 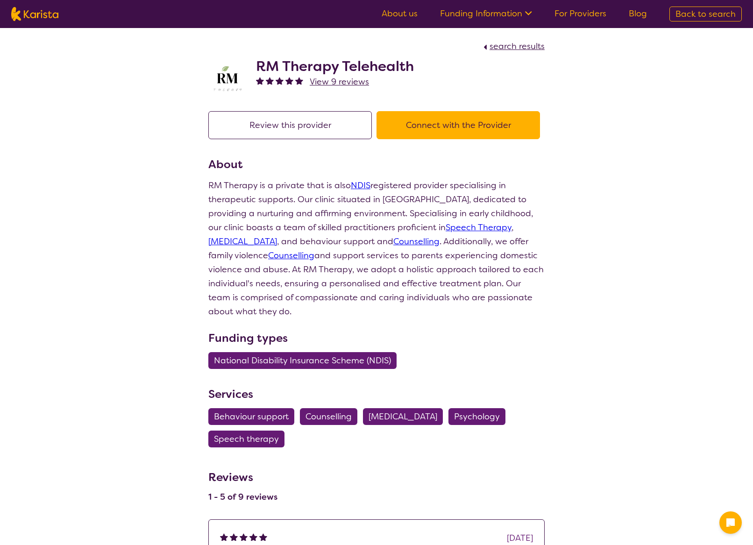 What do you see at coordinates (243, 475) in the screenshot?
I see `h3: Reviews` at bounding box center [243, 475].